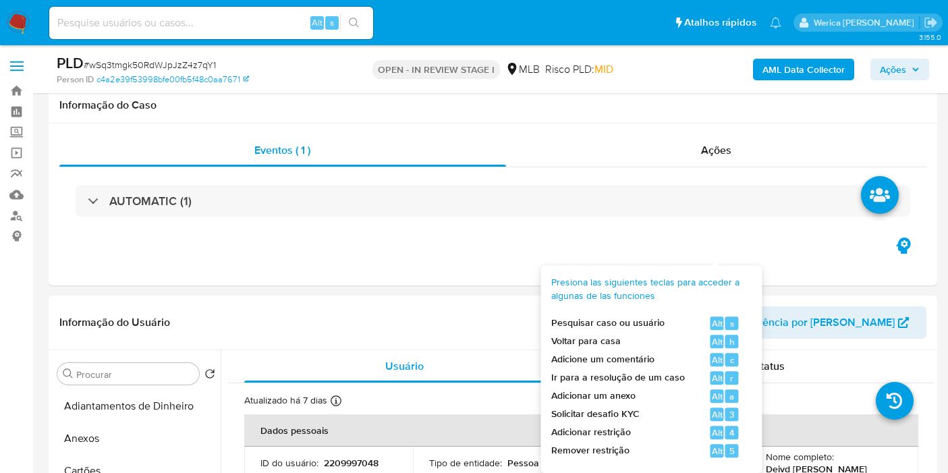  Describe the element at coordinates (867, 22) in the screenshot. I see `p: werica.jgaldencio@mercadolivre.com` at that location.